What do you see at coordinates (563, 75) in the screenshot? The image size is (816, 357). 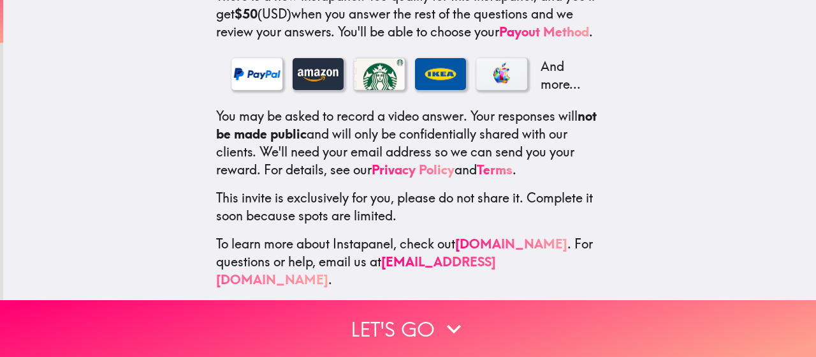 I see `p: And more...` at bounding box center [563, 75].